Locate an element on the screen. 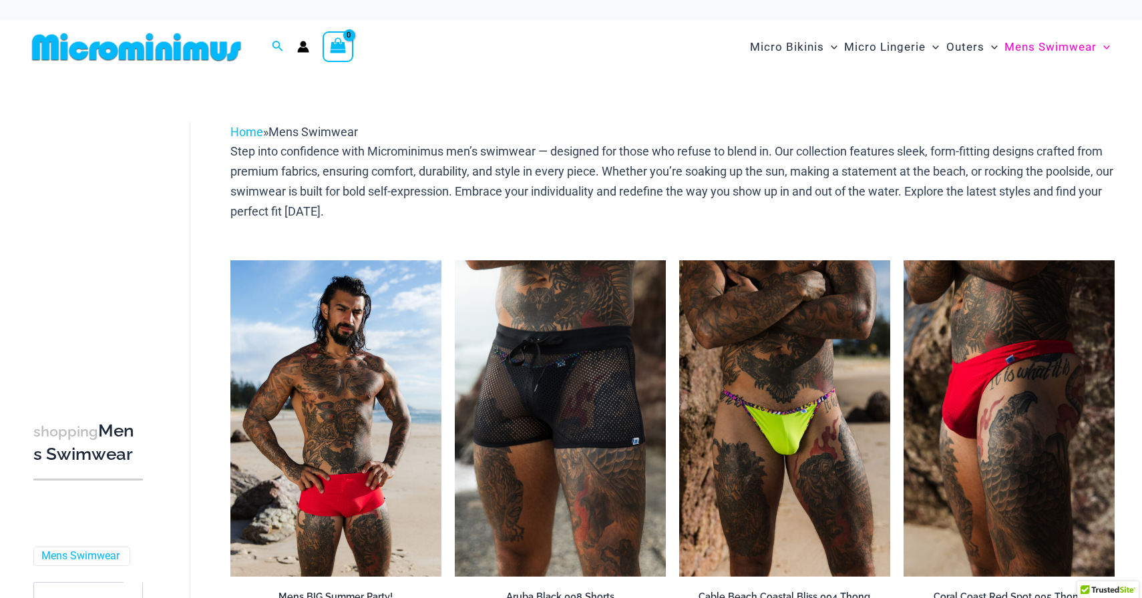  a: Micro BikinisMenu ToggleMenu Toggle is located at coordinates (793, 47).